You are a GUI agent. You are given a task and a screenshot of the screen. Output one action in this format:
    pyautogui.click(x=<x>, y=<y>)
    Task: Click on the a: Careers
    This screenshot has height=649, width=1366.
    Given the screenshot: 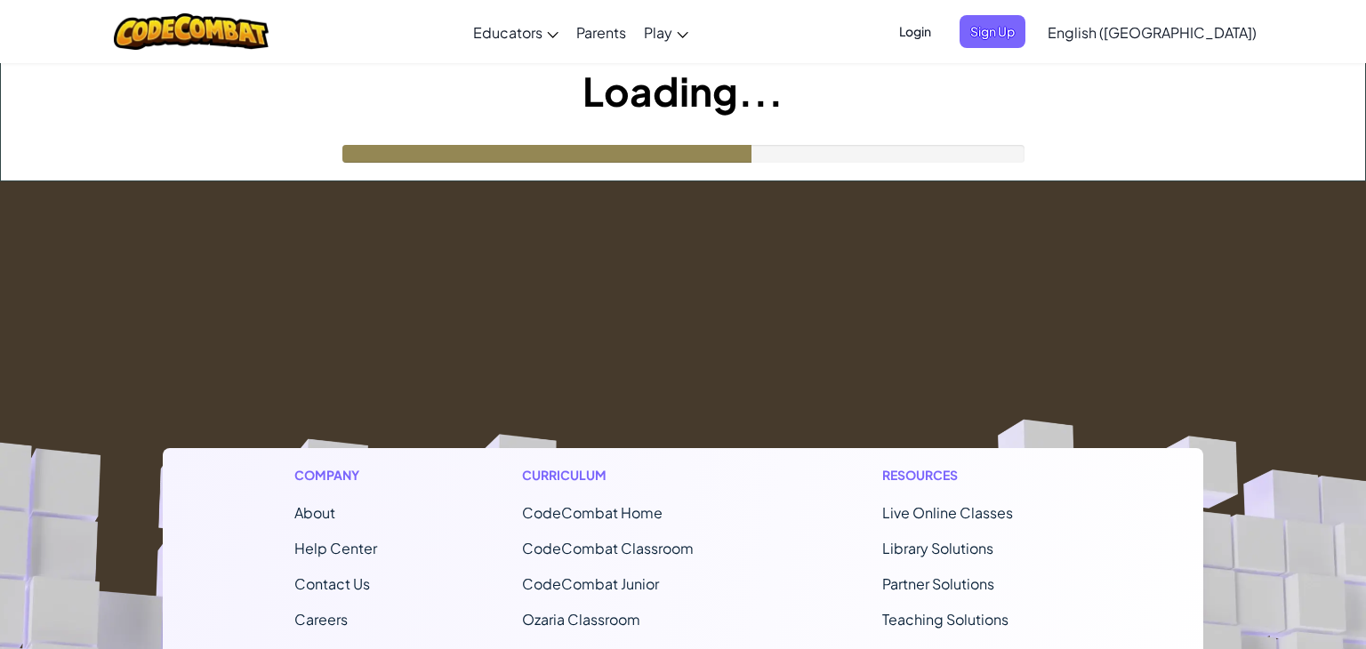 What is the action you would take?
    pyautogui.click(x=321, y=619)
    